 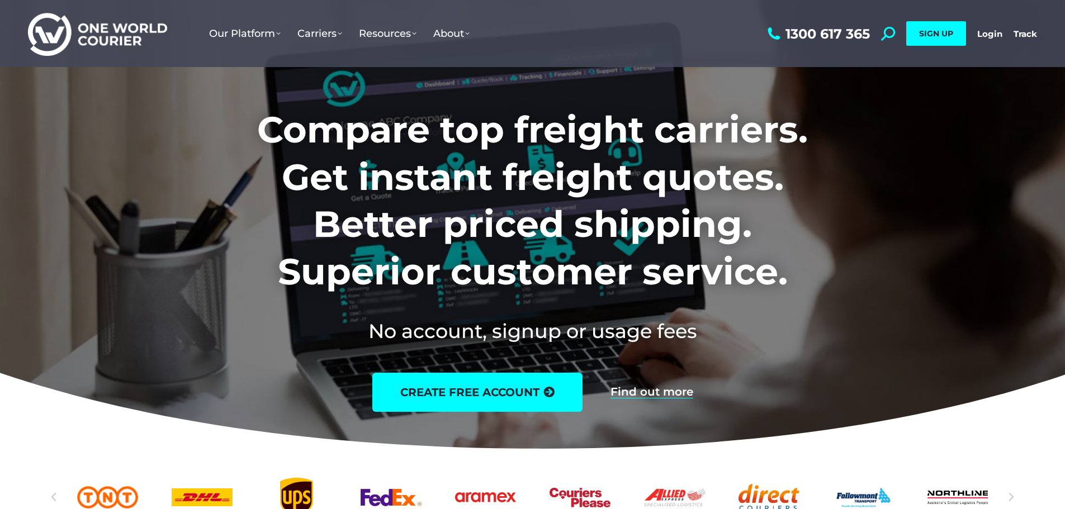 What do you see at coordinates (320, 34) in the screenshot?
I see `a: Carriers` at bounding box center [320, 34].